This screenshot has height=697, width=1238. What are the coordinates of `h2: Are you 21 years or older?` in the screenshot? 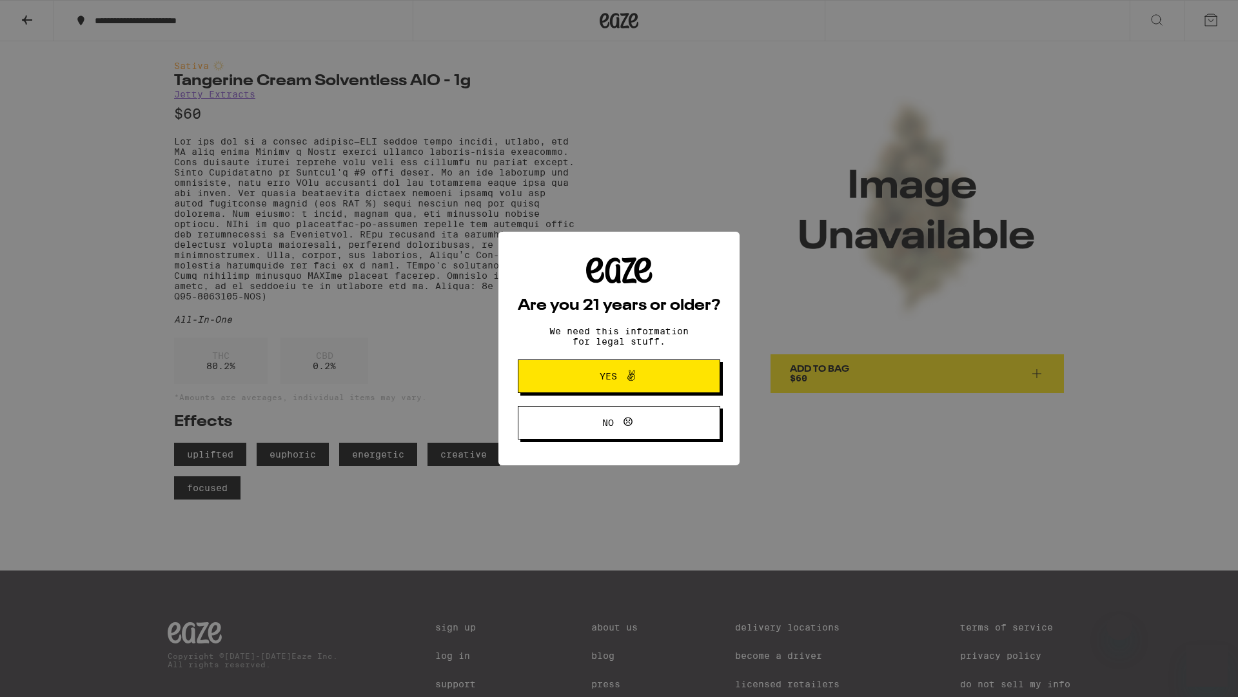 It's located at (619, 306).